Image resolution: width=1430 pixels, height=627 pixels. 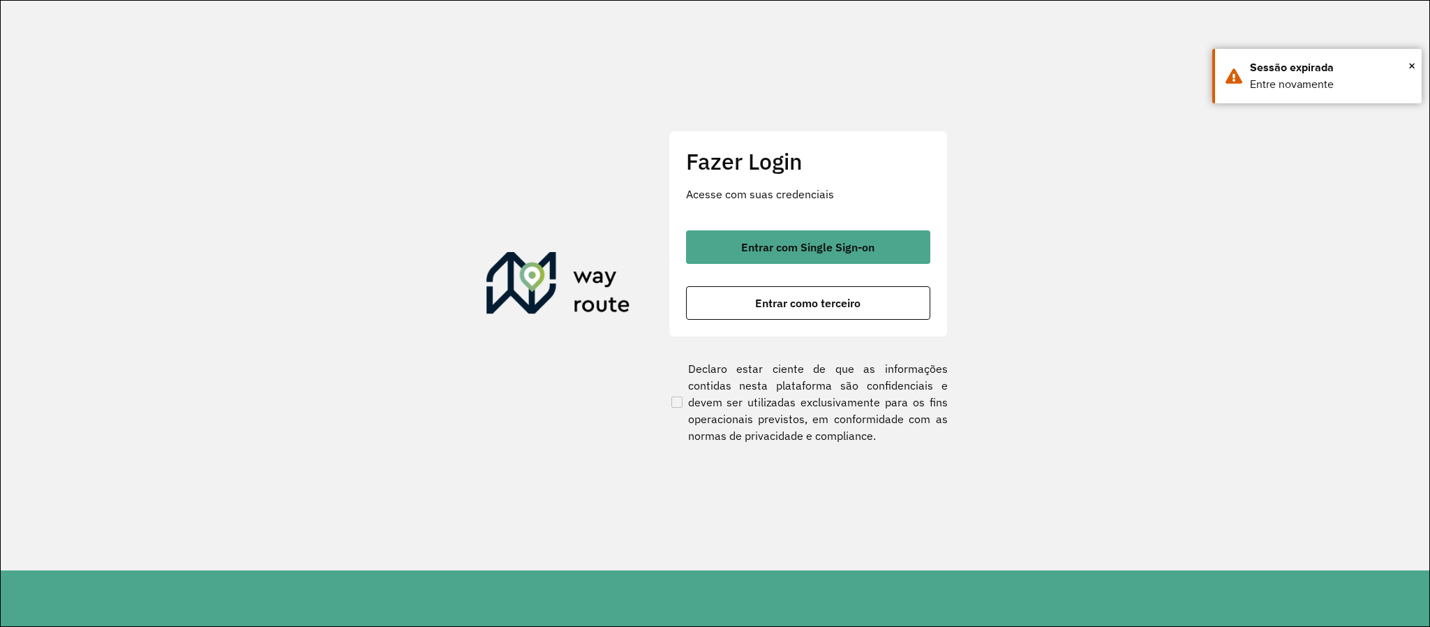 What do you see at coordinates (807, 247) in the screenshot?
I see `span: Entrar com Single Sign-on` at bounding box center [807, 247].